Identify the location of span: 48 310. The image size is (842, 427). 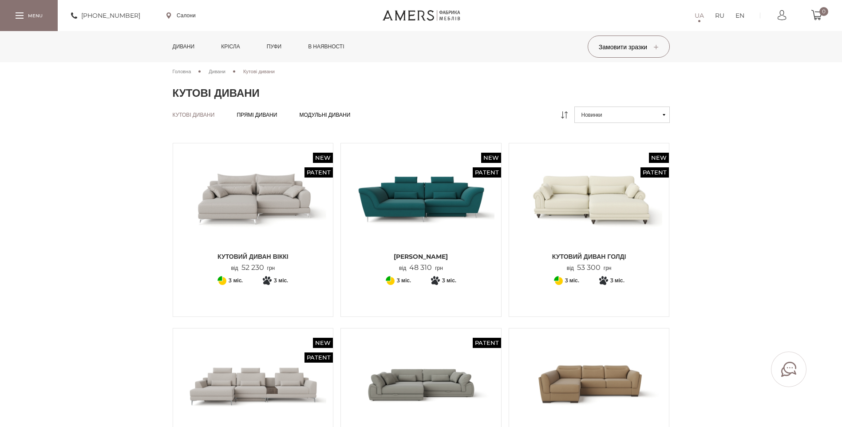
(420, 267).